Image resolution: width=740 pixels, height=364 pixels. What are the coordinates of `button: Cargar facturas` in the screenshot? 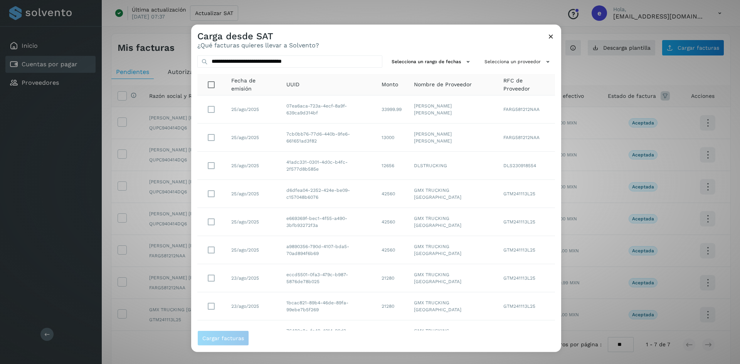 It's located at (223, 338).